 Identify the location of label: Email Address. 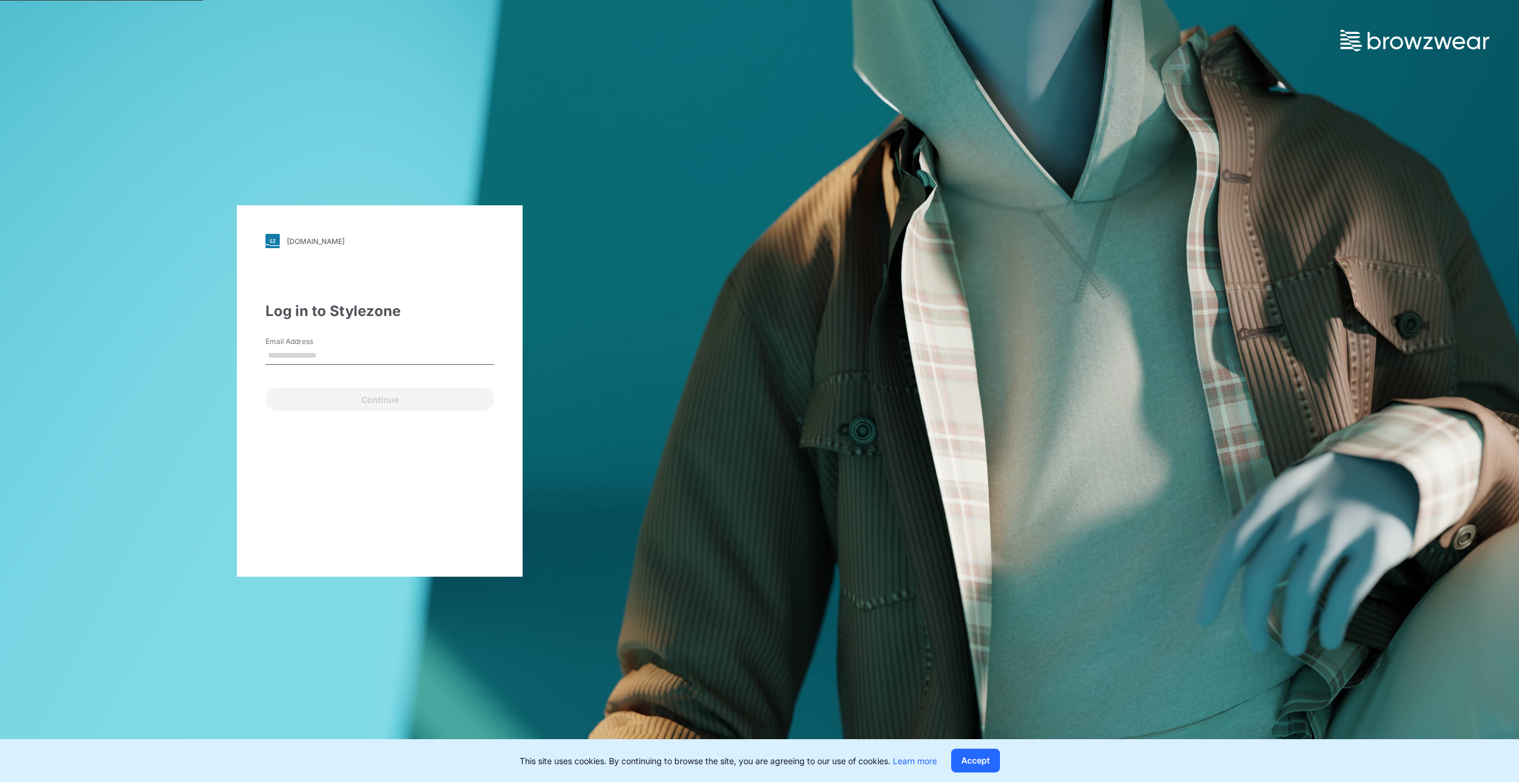
(307, 342).